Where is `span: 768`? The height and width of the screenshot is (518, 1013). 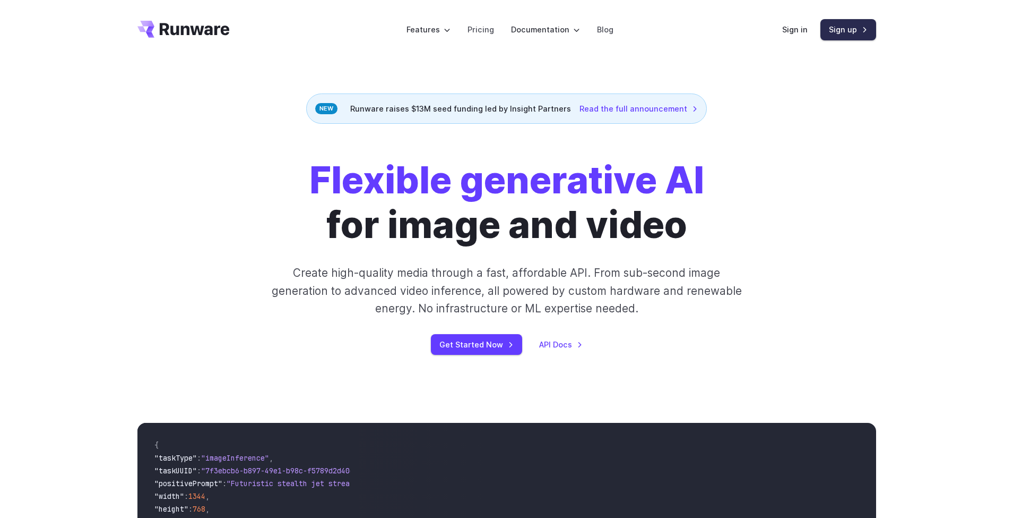 span: 768 is located at coordinates (199, 509).